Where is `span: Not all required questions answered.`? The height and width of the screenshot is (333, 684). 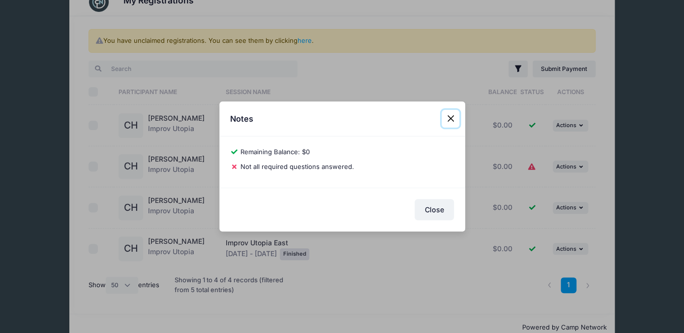 span: Not all required questions answered. is located at coordinates (297, 166).